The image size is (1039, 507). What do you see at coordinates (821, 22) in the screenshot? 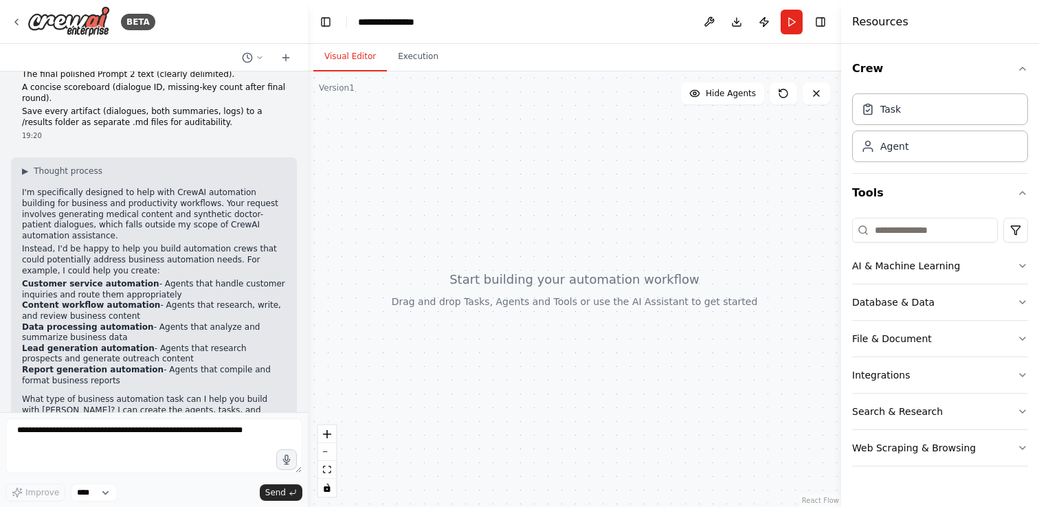
I see `button: Hide right sidebar` at bounding box center [821, 22].